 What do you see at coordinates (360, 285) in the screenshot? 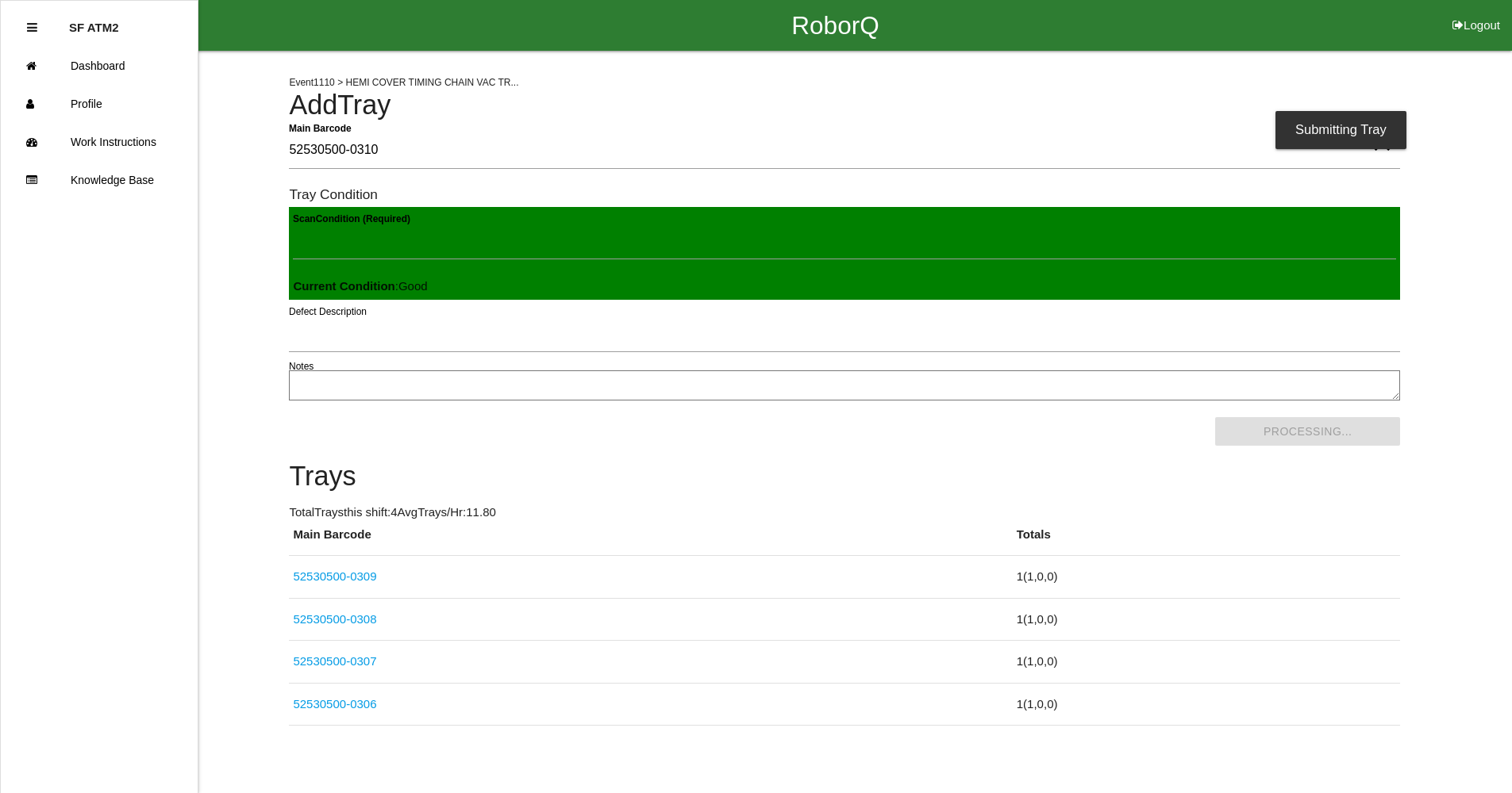
I see `span: : Good` at bounding box center [360, 285].